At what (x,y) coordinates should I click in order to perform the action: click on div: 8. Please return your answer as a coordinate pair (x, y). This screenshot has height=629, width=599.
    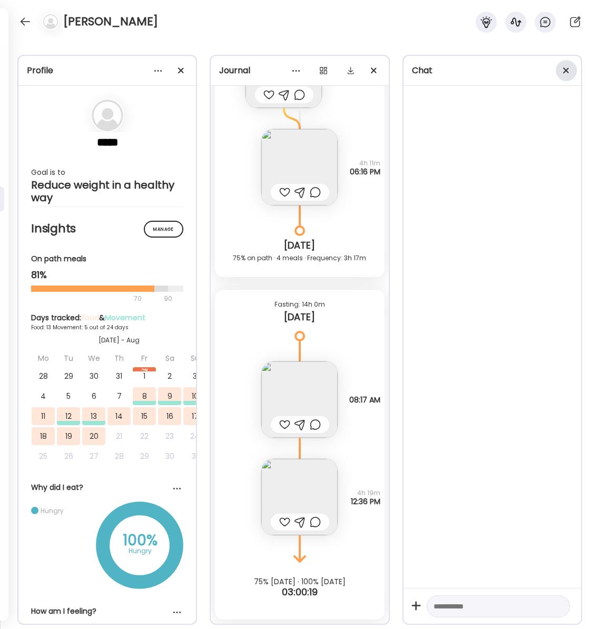
    Looking at the image, I should click on (144, 396).